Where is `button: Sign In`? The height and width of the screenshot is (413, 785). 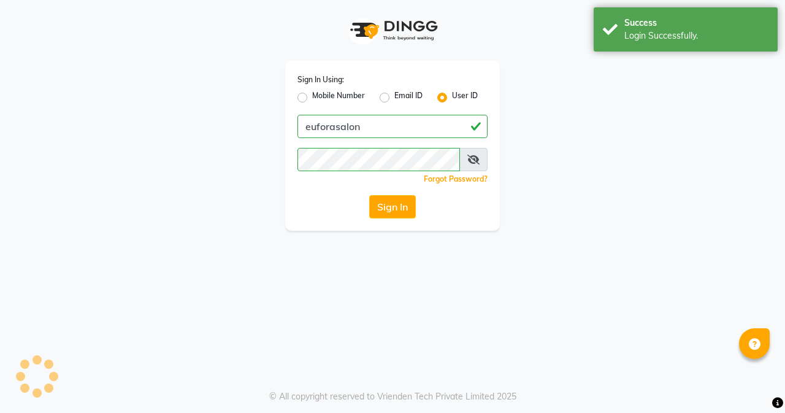
button: Sign In is located at coordinates (392, 207).